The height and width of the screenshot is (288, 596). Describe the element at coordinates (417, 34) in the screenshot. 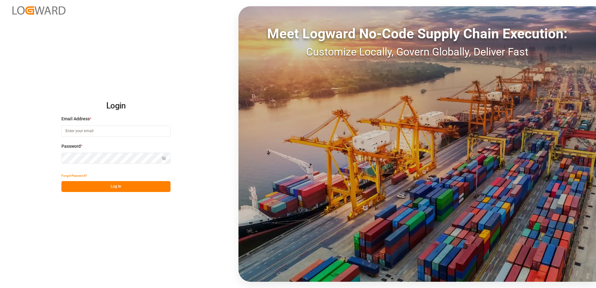

I see `div: Meet Logward No-Code Supply Chain Execution:` at that location.